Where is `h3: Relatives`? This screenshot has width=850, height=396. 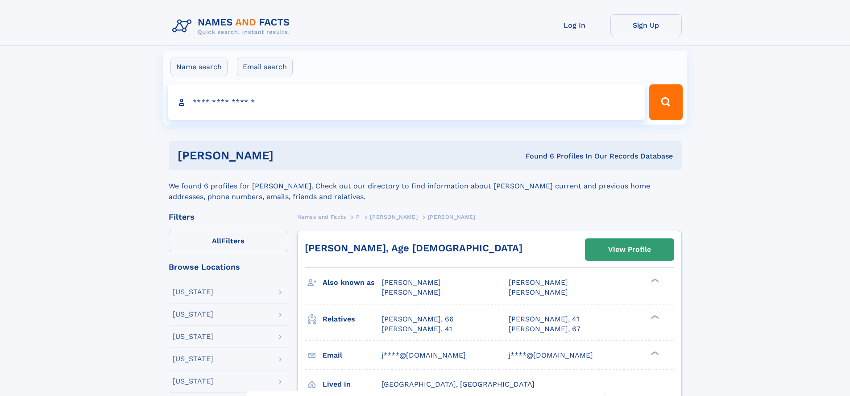 h3: Relatives is located at coordinates (352, 319).